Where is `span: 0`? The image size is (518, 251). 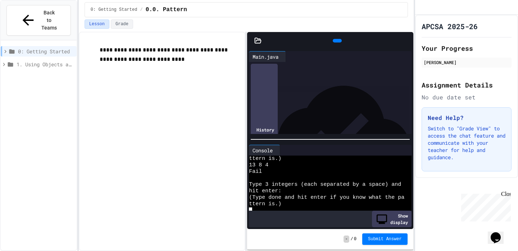
span: 0 is located at coordinates (355, 239).